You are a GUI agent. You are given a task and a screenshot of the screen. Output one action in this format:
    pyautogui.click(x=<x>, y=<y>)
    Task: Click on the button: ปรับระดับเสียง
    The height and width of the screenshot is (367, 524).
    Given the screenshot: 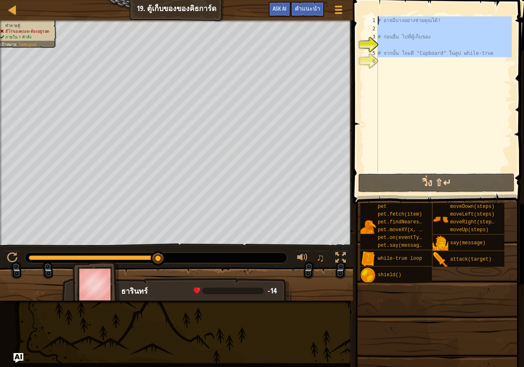 What is the action you would take?
    pyautogui.click(x=302, y=259)
    